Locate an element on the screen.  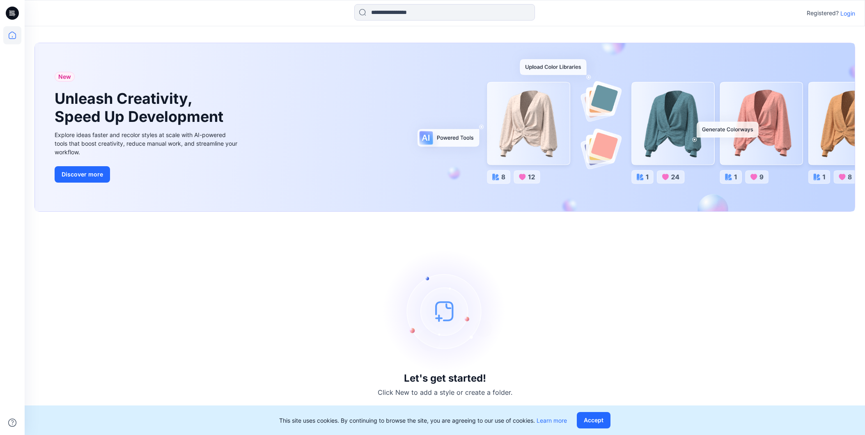
p: This site uses cookies. By continuing to browse the site, you are agreeing to our use of cookies. is located at coordinates (423, 420).